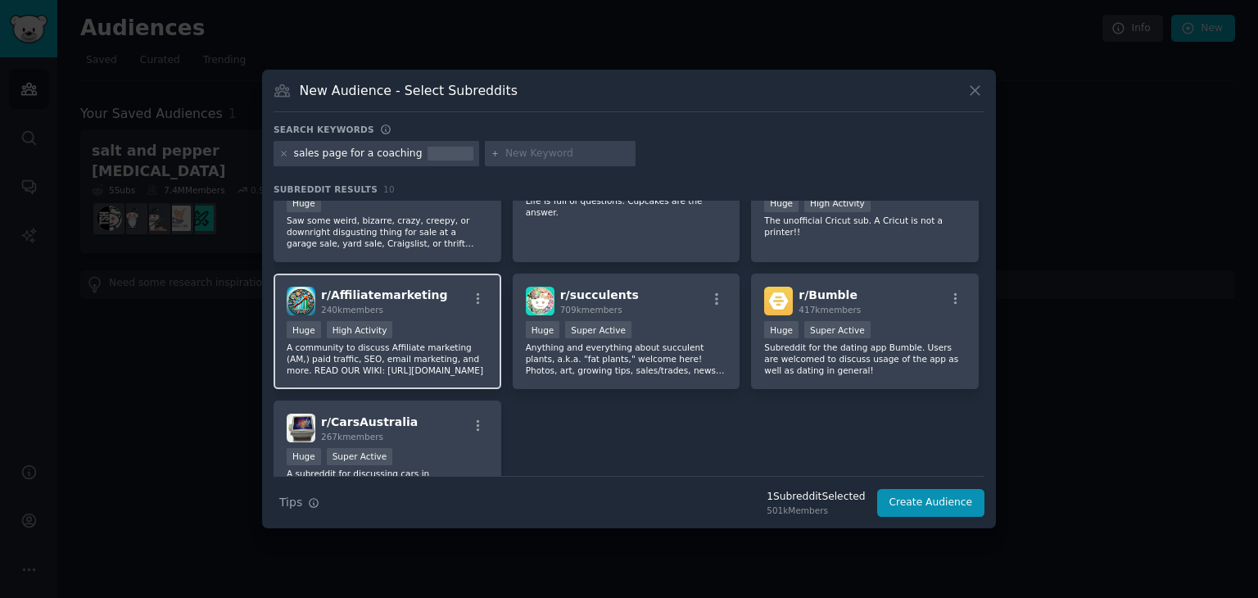 The height and width of the screenshot is (598, 1258). What do you see at coordinates (384, 295) in the screenshot?
I see `span: r/ Affiliatemarketing` at bounding box center [384, 295].